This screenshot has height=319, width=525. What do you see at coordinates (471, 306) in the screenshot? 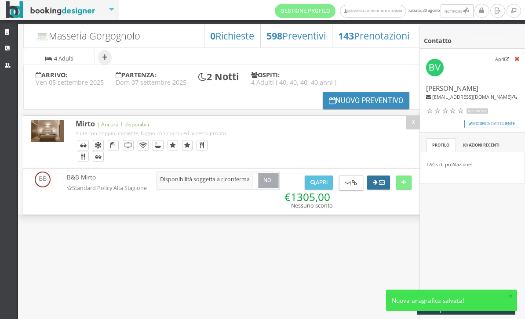
I see `span: offerte da inviare` at bounding box center [471, 306].